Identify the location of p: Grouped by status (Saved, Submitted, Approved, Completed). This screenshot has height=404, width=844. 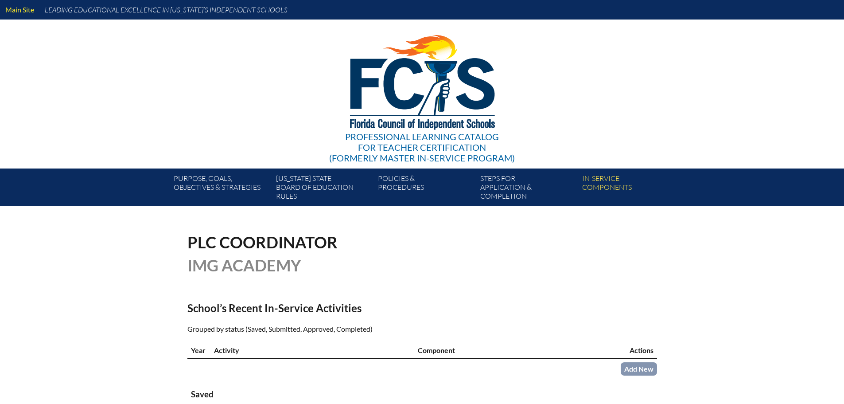
(343, 329).